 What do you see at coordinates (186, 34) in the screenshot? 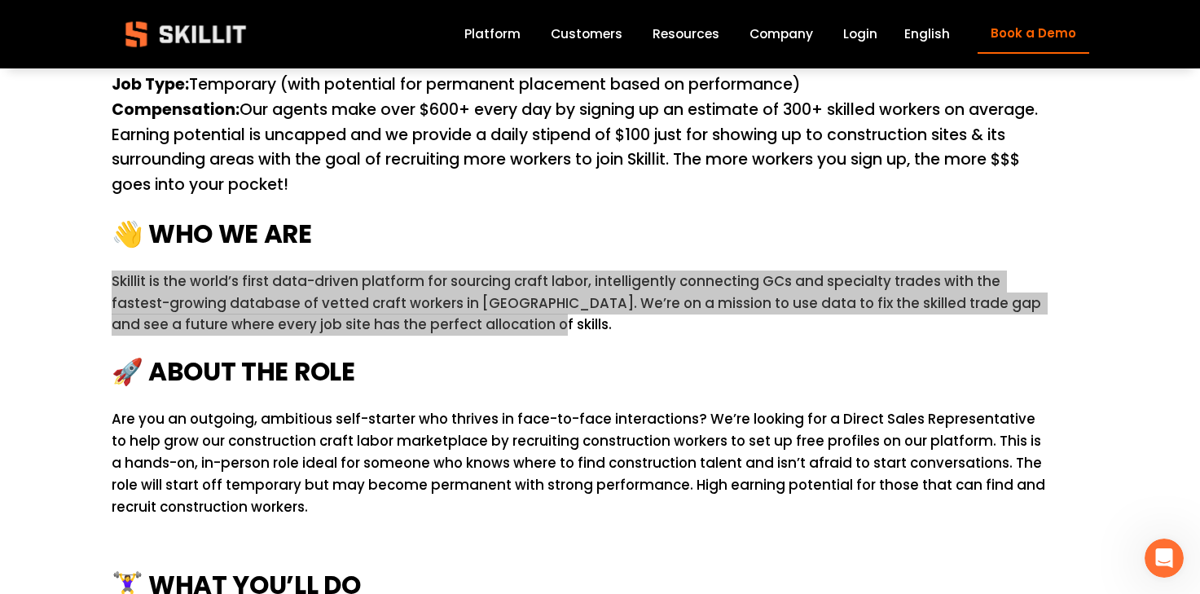
I see `a: Skillit` at bounding box center [186, 34].